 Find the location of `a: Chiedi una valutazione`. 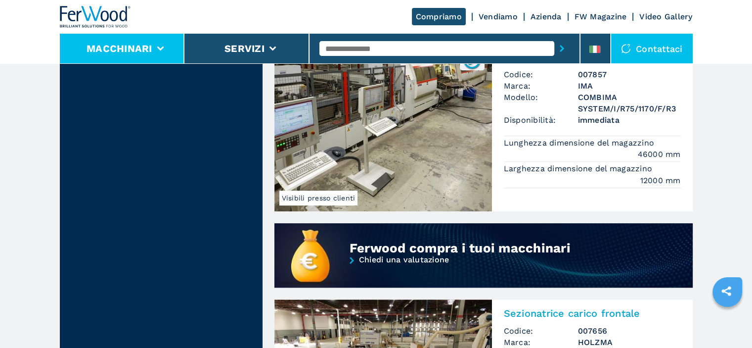

a: Chiedi una valutazione is located at coordinates (484, 272).